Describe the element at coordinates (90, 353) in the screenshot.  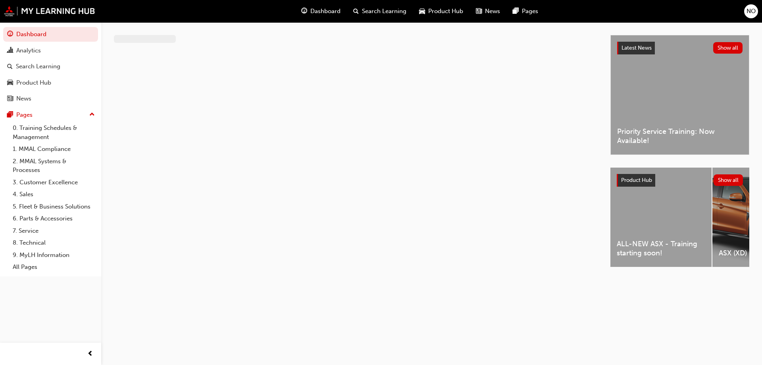
I see `span: prev-icon` at that location.